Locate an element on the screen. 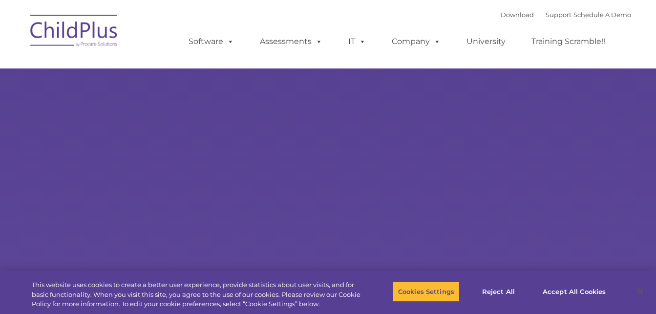 This screenshot has height=314, width=656. a: IT is located at coordinates (357, 42).